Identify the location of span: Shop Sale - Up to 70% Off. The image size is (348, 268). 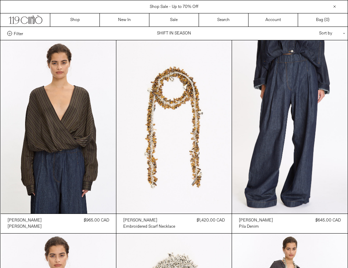
(174, 7).